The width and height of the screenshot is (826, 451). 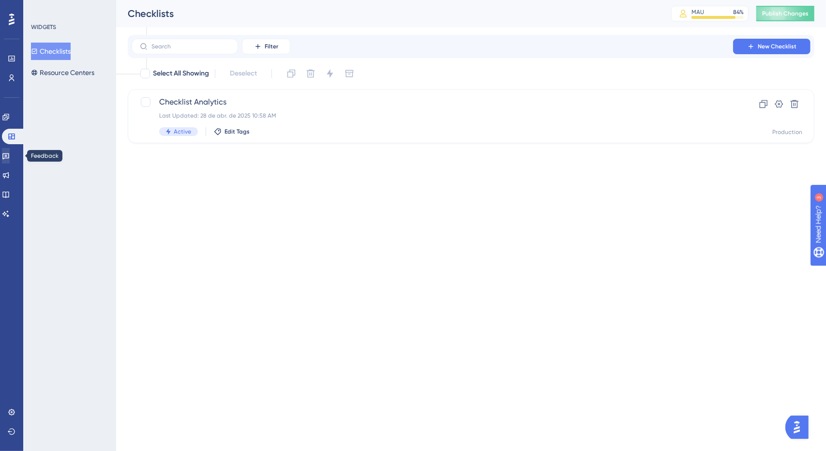 I want to click on input: Search, so click(x=191, y=46).